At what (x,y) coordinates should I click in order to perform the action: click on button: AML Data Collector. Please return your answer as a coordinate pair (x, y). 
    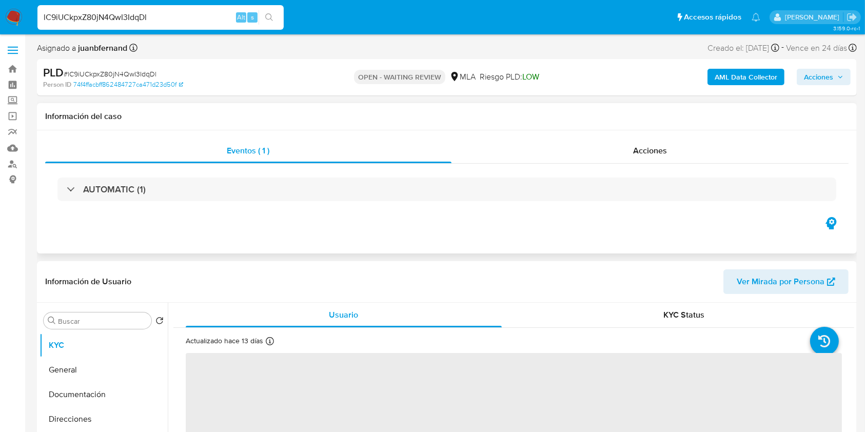
    Looking at the image, I should click on (746, 77).